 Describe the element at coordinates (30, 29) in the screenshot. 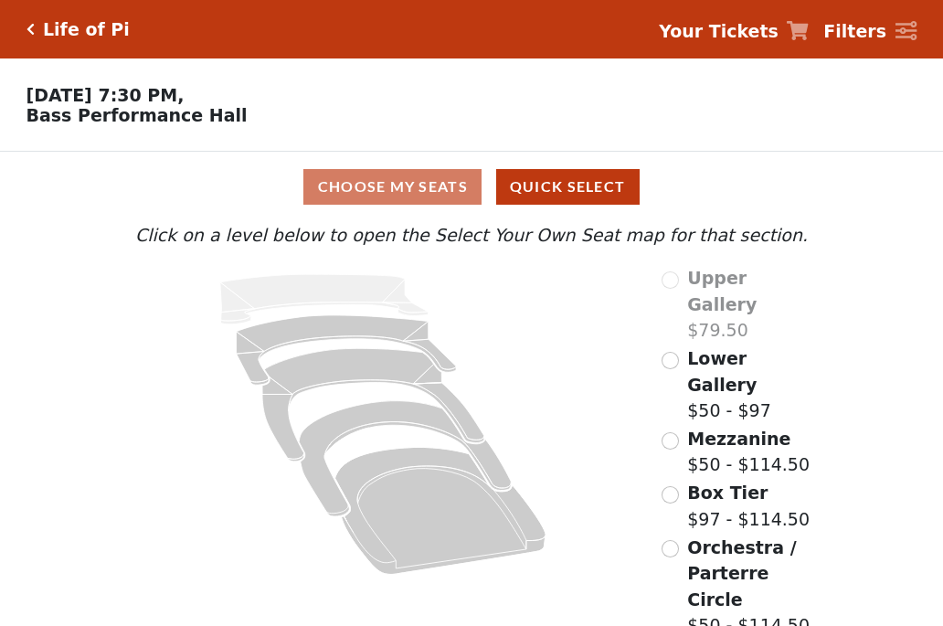

I see `a: Click here to go back to filters` at that location.